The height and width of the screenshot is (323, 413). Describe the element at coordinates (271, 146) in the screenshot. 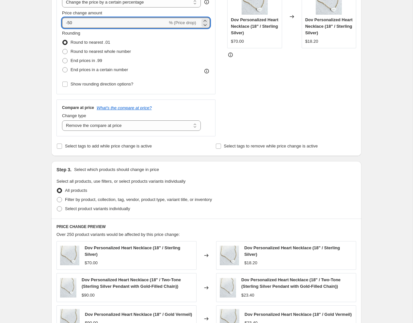

I see `span: Select tags to remove while price change is active` at that location.